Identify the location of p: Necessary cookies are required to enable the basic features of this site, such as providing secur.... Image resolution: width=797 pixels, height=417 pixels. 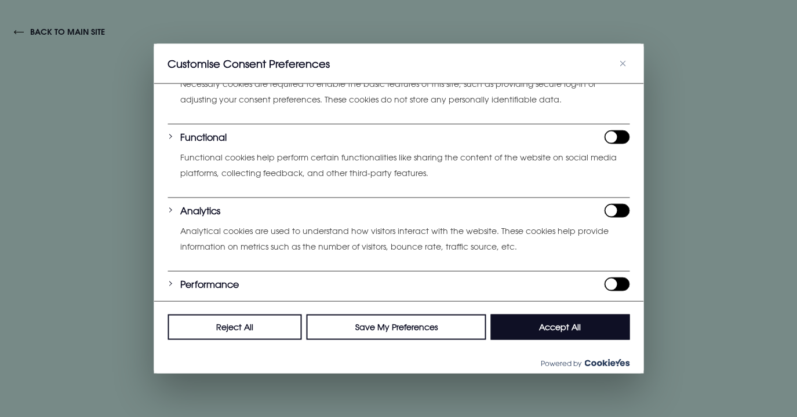
(405, 92).